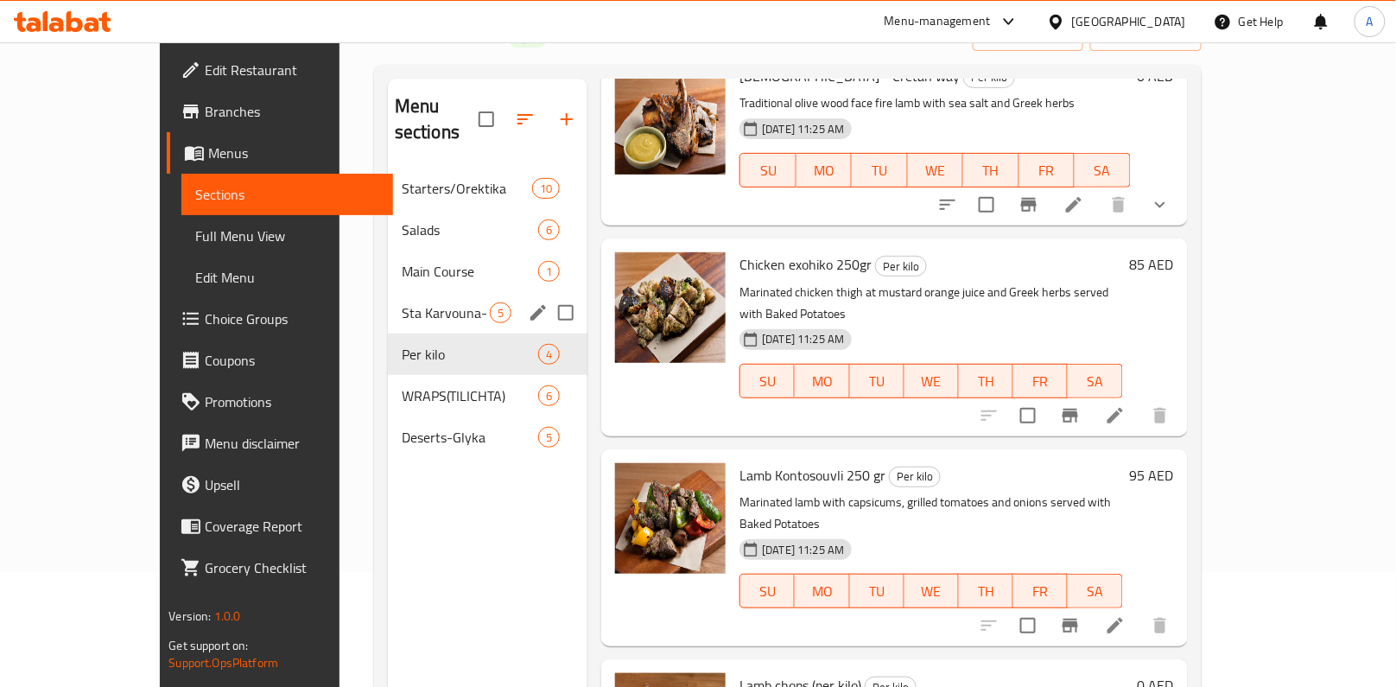  I want to click on span: WE, so click(931, 591).